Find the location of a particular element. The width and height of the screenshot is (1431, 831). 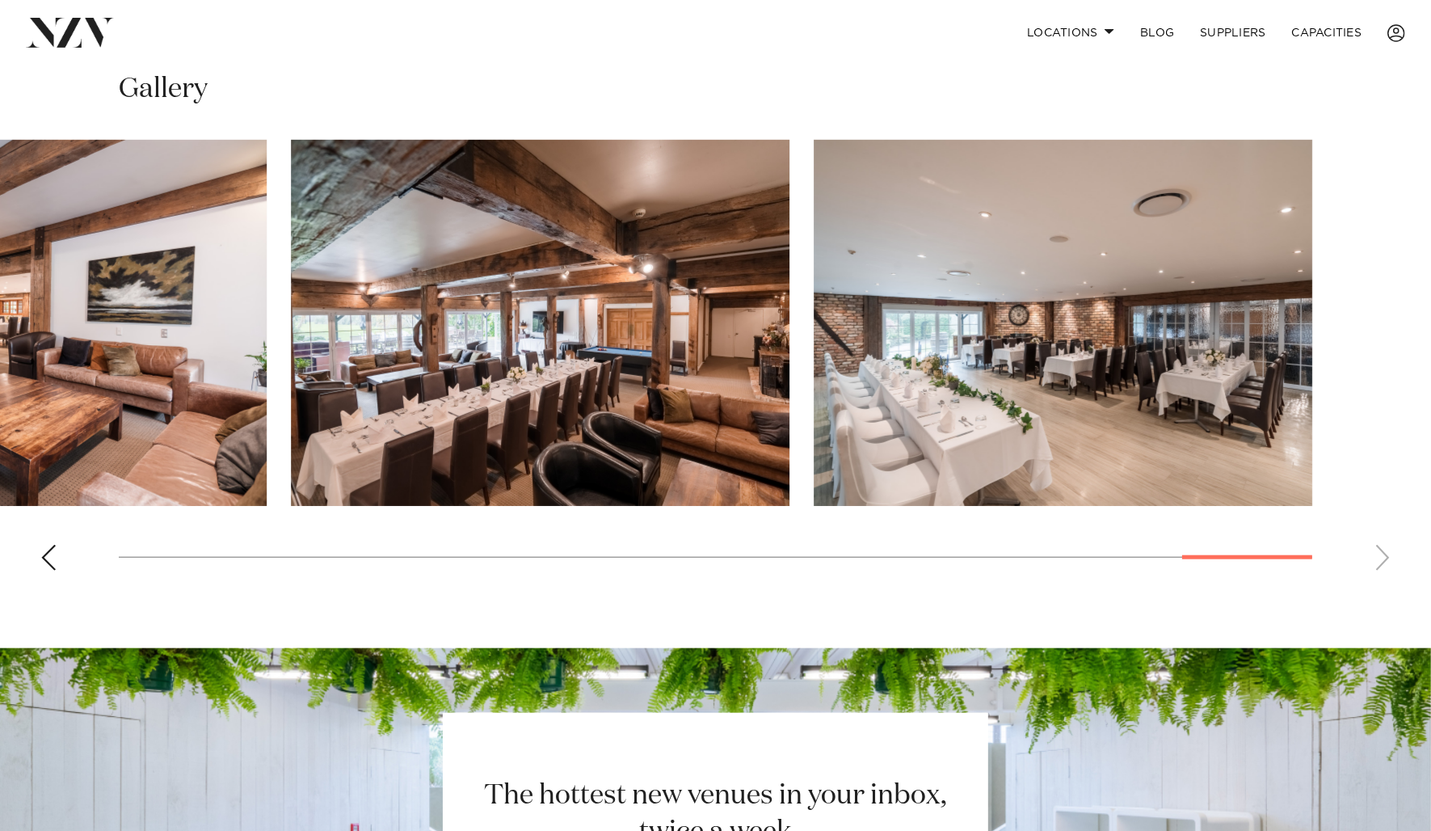

a: Locations is located at coordinates (1071, 32).